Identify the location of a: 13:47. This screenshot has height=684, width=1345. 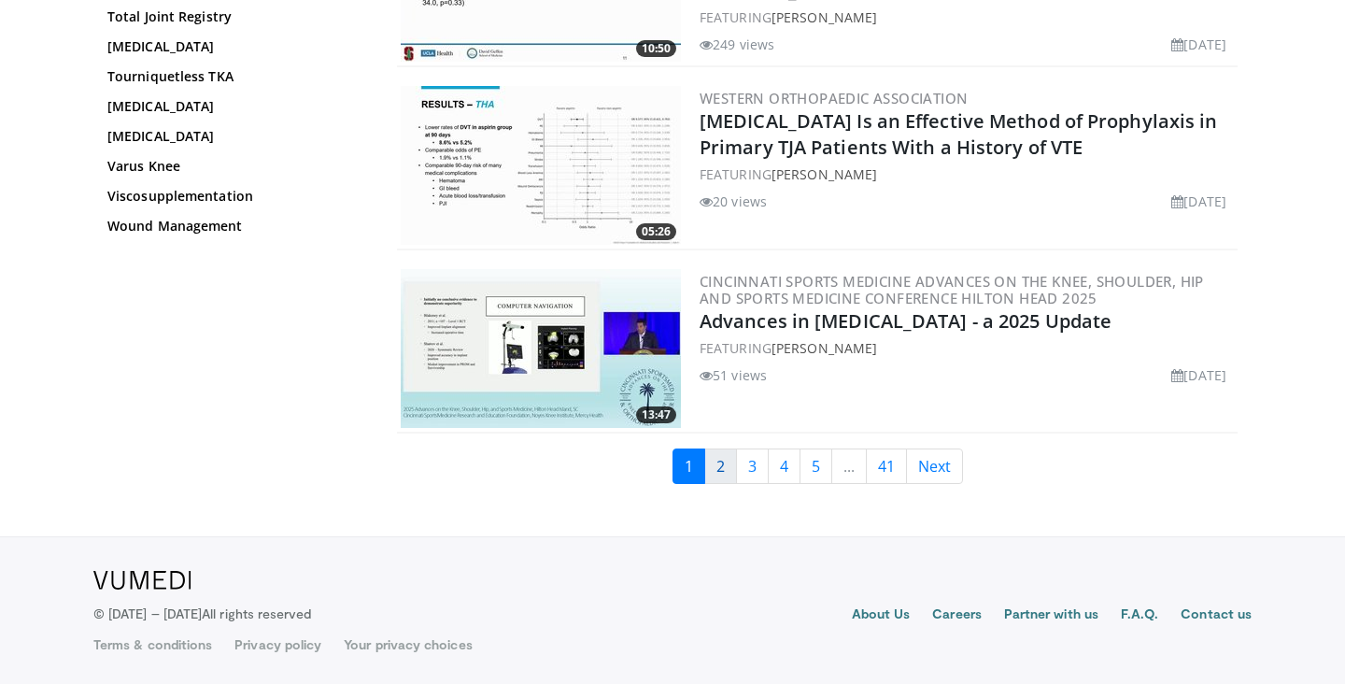
(541, 348).